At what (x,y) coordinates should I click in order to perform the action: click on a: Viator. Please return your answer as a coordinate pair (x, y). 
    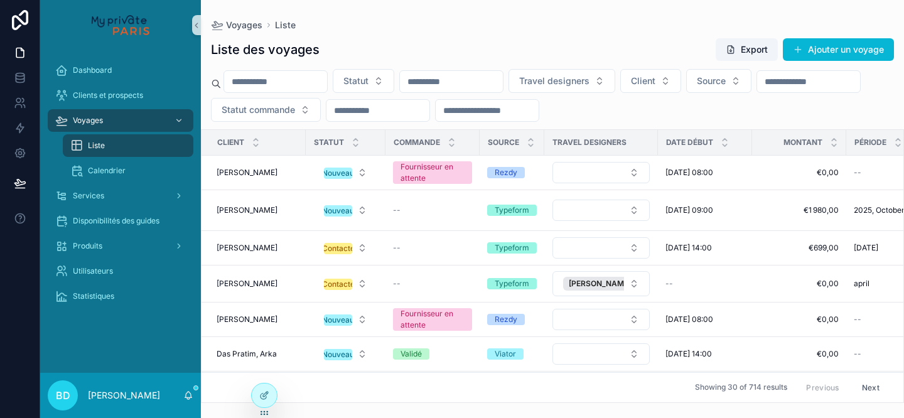
    Looking at the image, I should click on (512, 354).